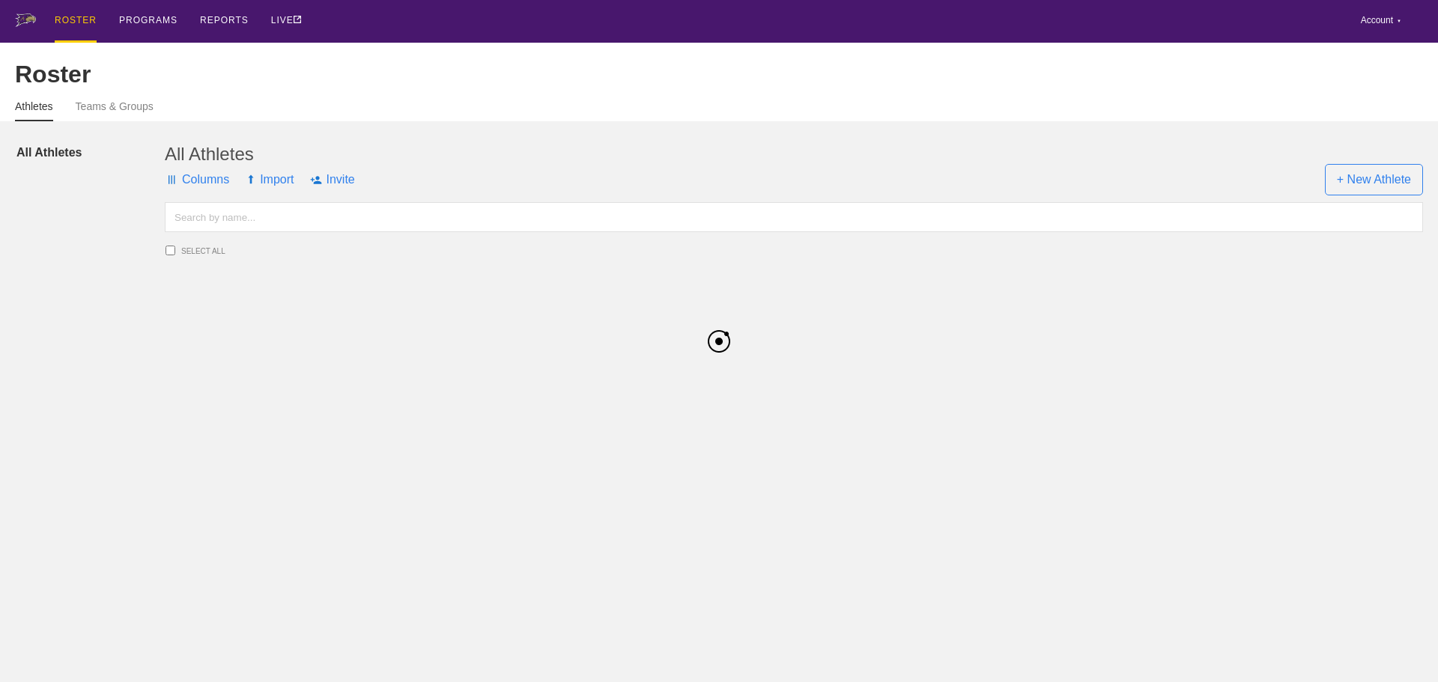  I want to click on a: Teams & Groups, so click(115, 110).